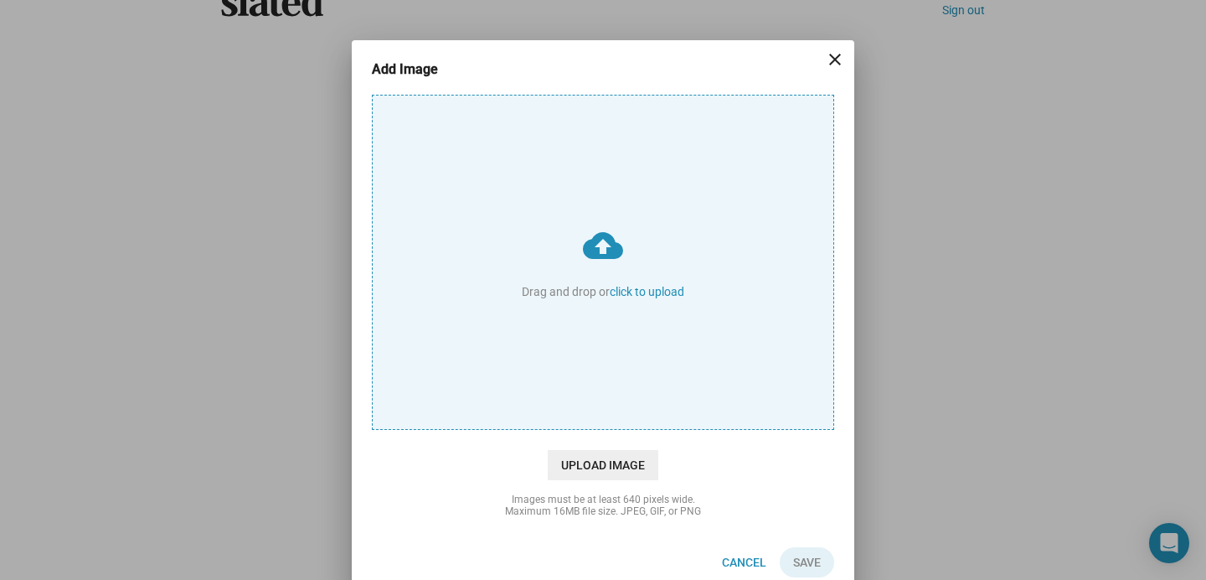  What do you see at coordinates (744, 562) in the screenshot?
I see `span: Cancel` at bounding box center [744, 562].